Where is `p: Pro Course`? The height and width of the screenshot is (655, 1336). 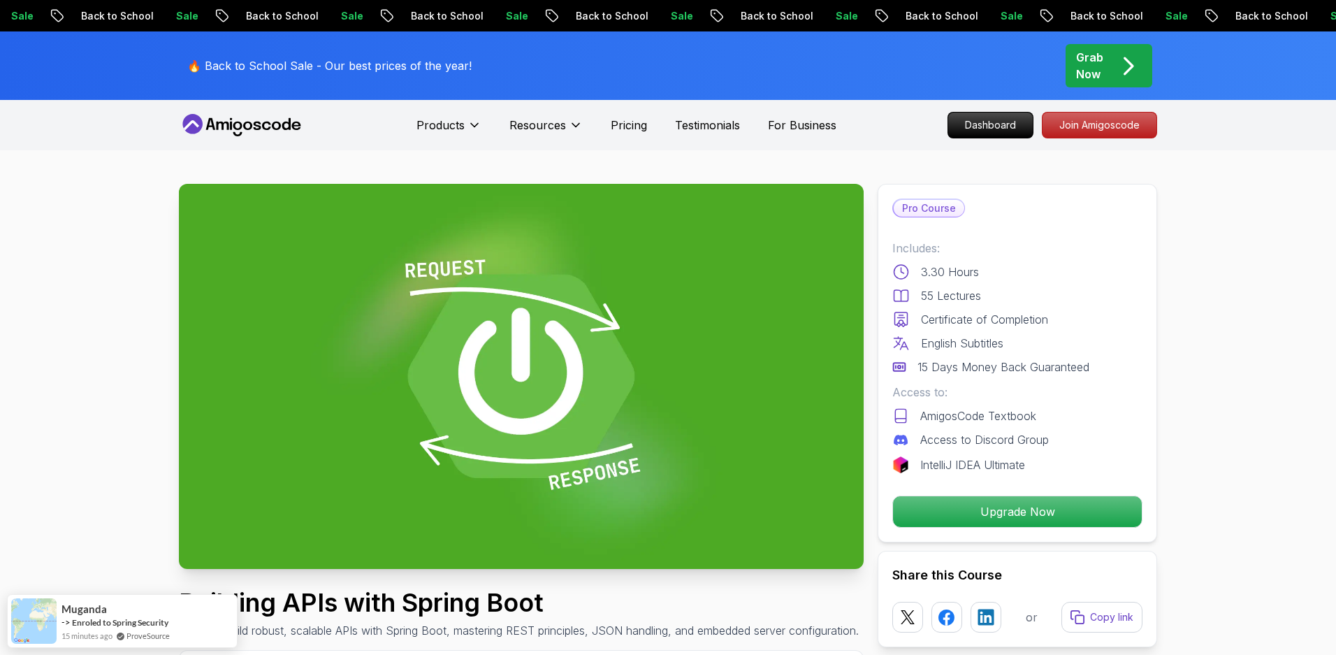
p: Pro Course is located at coordinates (928, 208).